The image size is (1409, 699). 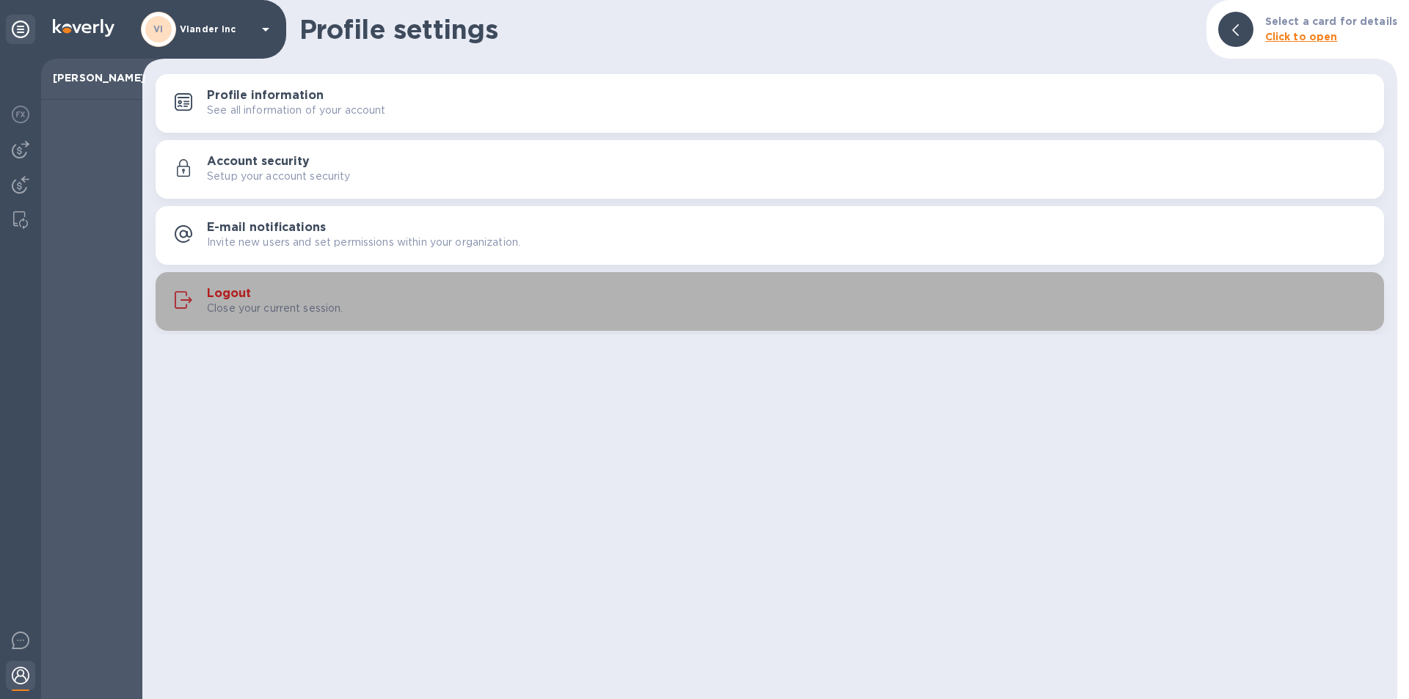 I want to click on p: Close your current session., so click(x=275, y=308).